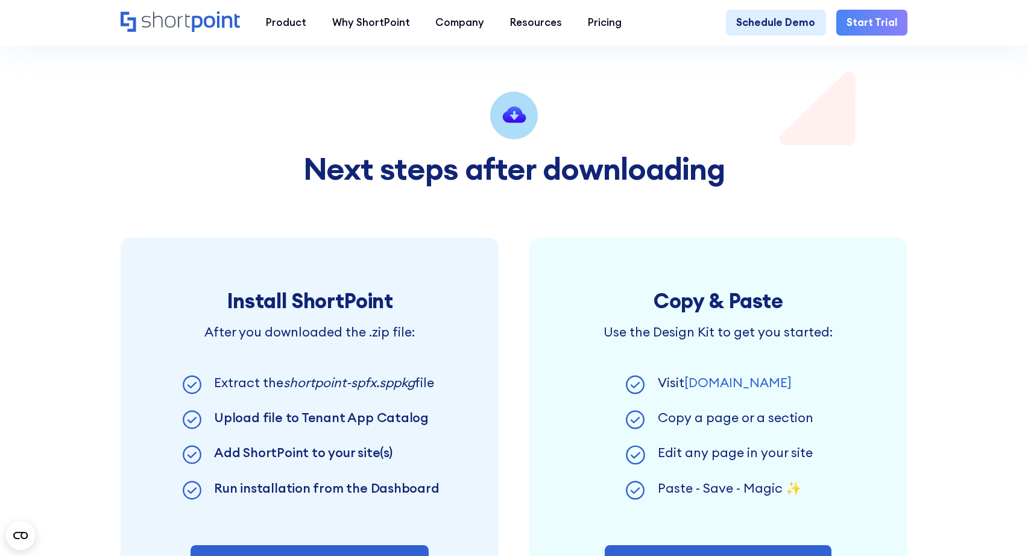 The width and height of the screenshot is (1028, 556). What do you see at coordinates (20, 535) in the screenshot?
I see `button: Open CMP widget` at bounding box center [20, 535].